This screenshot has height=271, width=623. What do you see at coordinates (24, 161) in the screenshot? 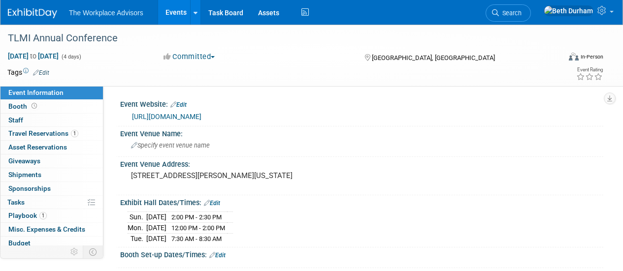
I see `span: Giveaways` at bounding box center [24, 161].